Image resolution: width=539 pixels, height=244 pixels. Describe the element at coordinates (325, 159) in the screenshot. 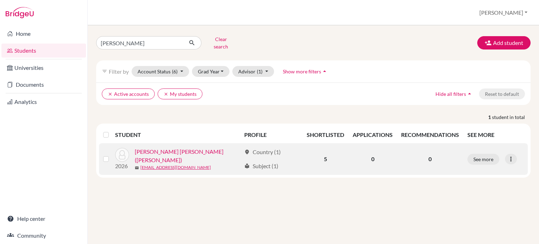

I see `td: 5` at that location.